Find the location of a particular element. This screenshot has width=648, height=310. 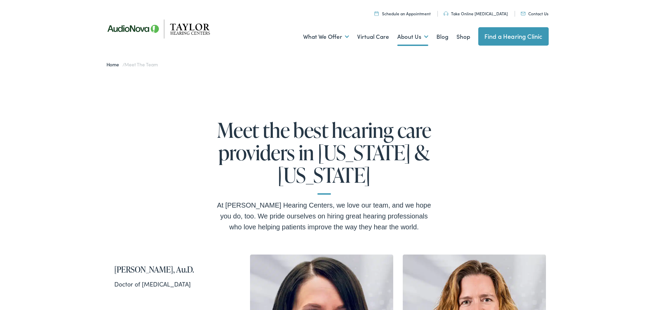

a: About Us is located at coordinates (413, 37).